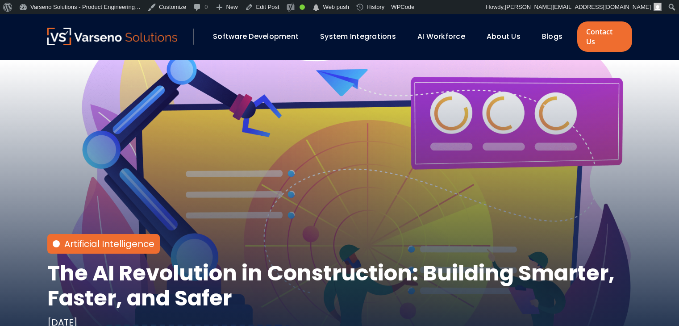  I want to click on div: Blogs, so click(557, 37).